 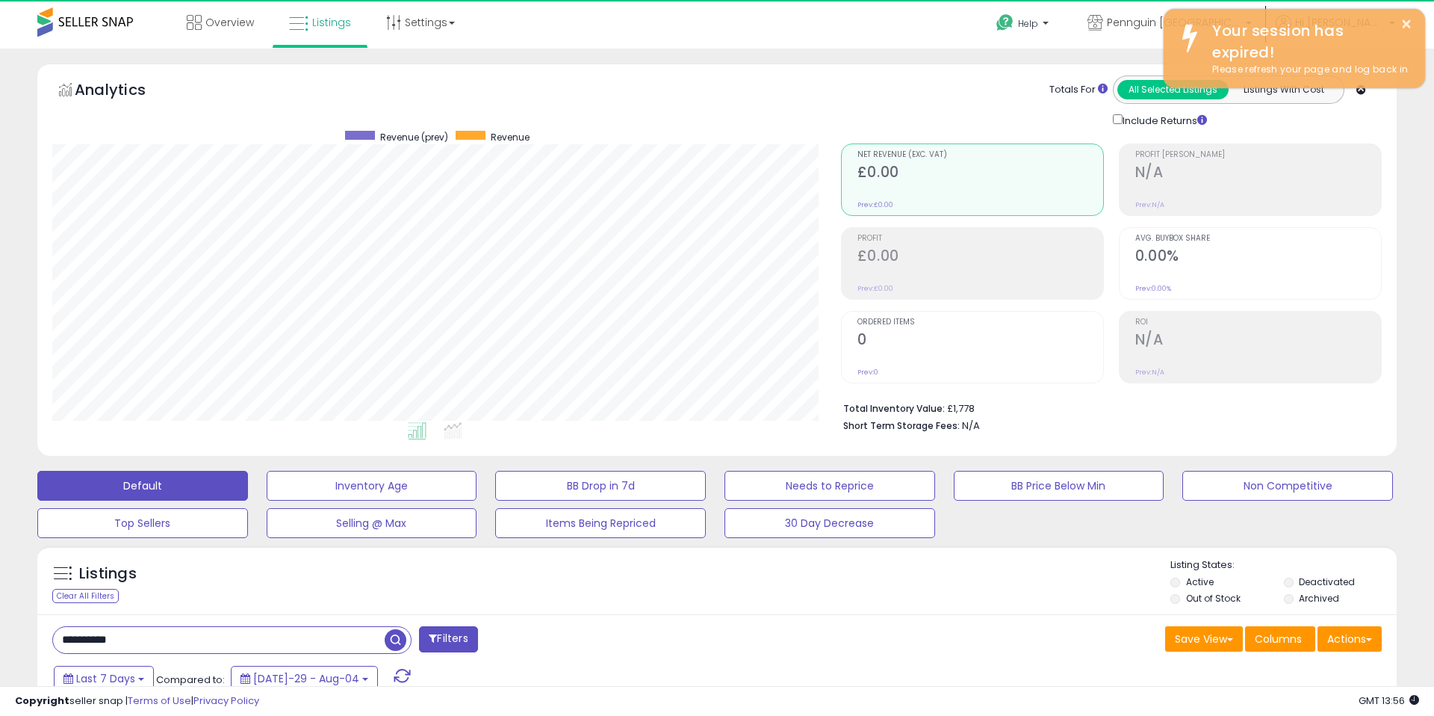 What do you see at coordinates (1258, 322) in the screenshot?
I see `span: ROI` at bounding box center [1258, 322].